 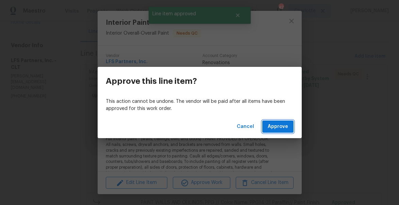 What do you see at coordinates (278, 127) in the screenshot?
I see `span: Approve` at bounding box center [278, 127].